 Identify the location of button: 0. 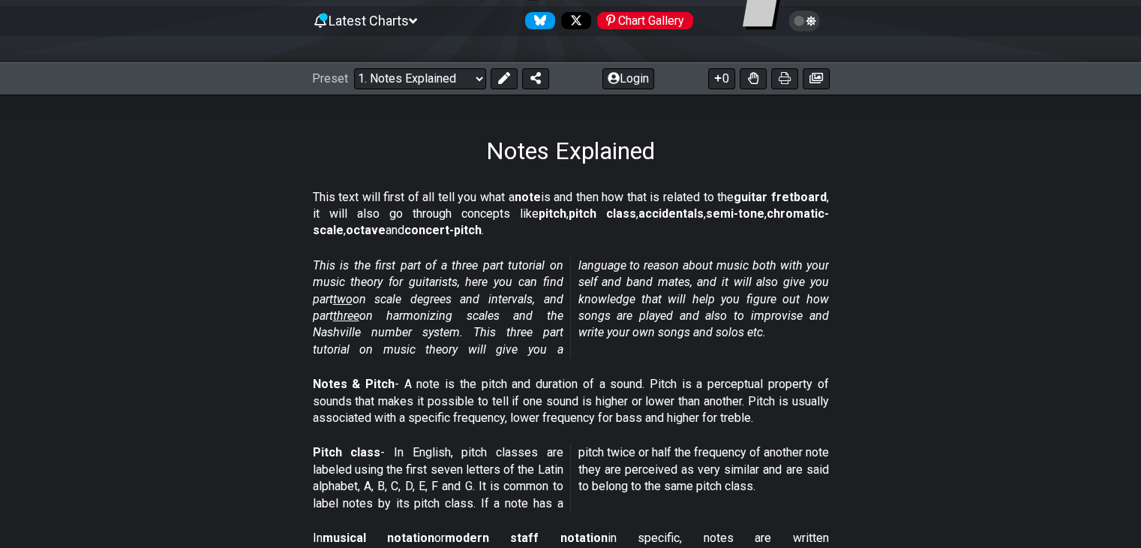
(722, 79).